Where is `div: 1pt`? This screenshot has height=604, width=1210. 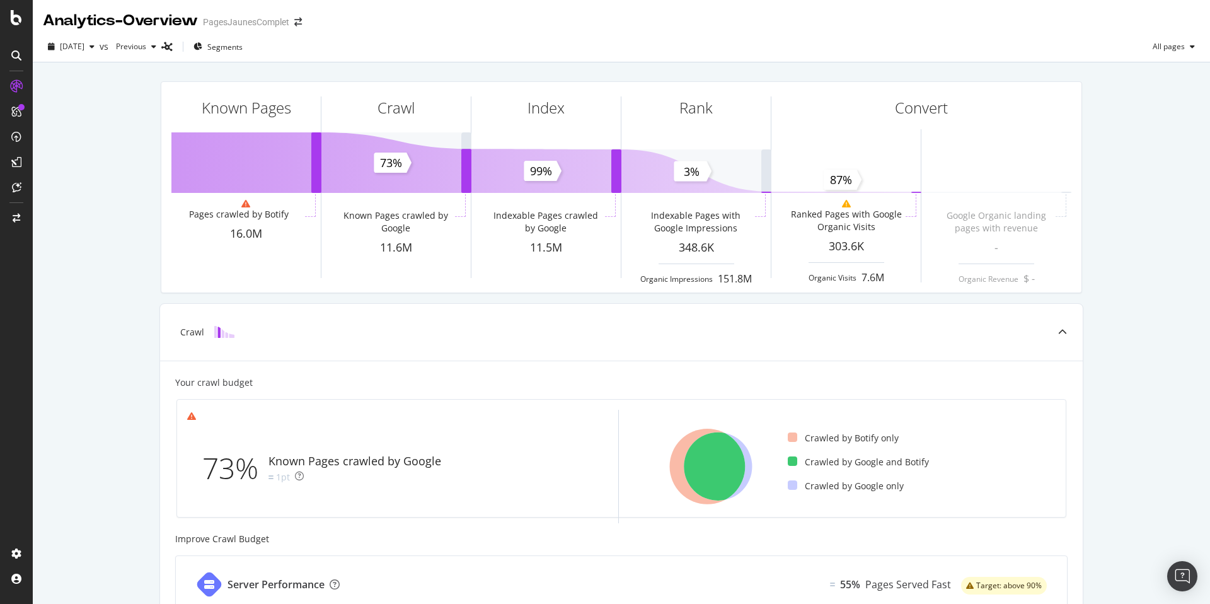 div: 1pt is located at coordinates (283, 477).